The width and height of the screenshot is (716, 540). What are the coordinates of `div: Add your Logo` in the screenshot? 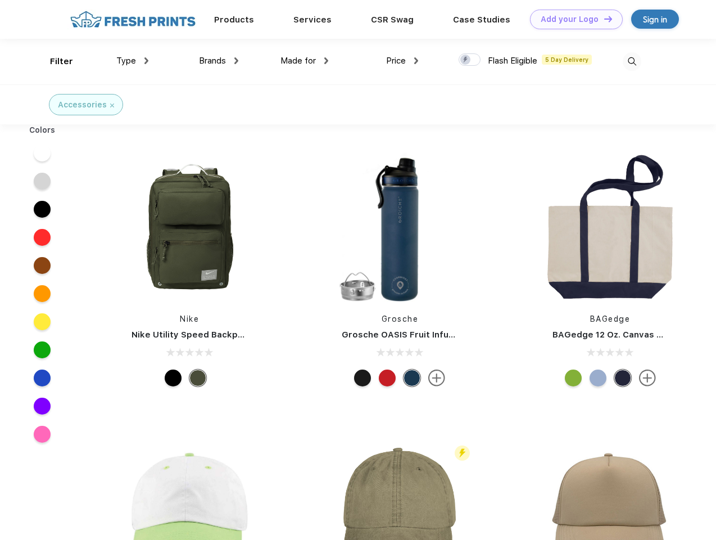 It's located at (570, 19).